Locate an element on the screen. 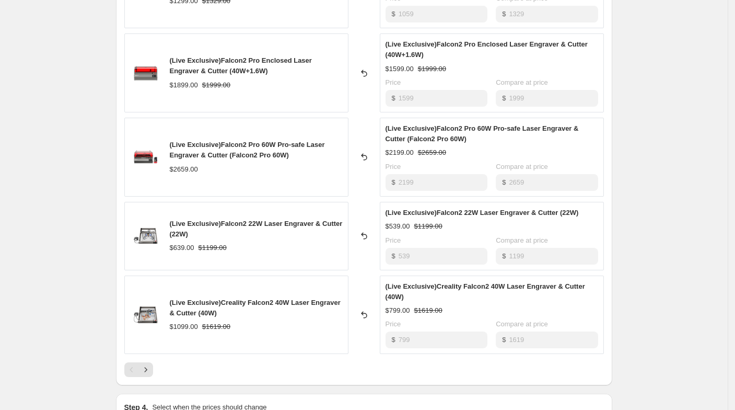  img: Falcon2_40W_80x.png is located at coordinates (146, 314).